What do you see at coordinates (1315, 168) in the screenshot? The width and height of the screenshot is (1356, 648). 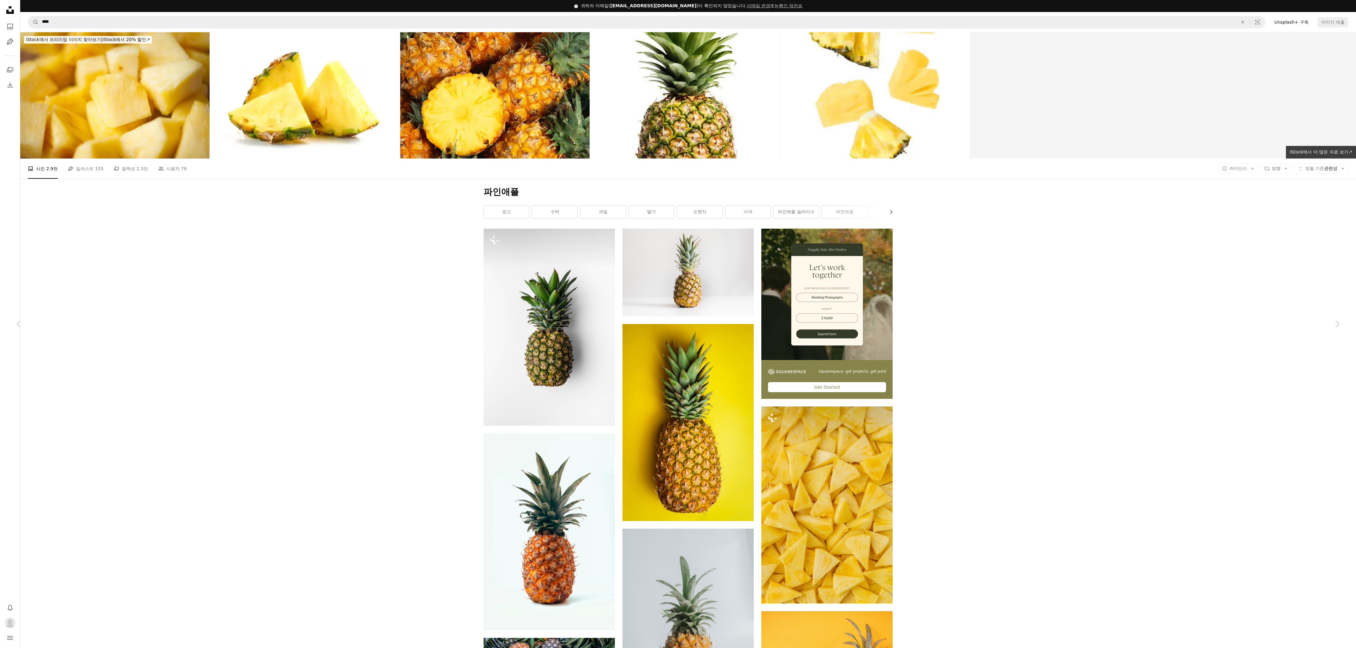 I see `span: 정렬 기준` at bounding box center [1315, 168].